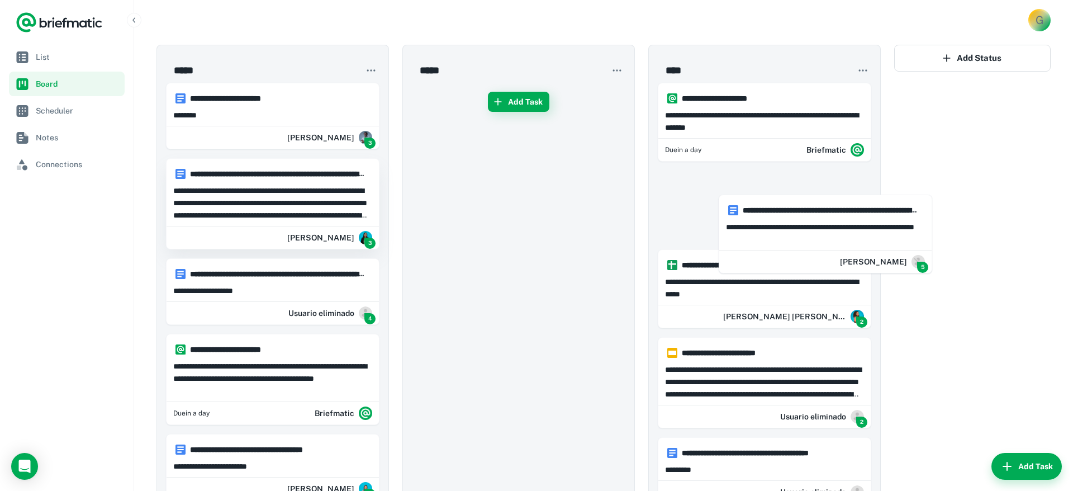 This screenshot has height=491, width=1073. Describe the element at coordinates (973, 58) in the screenshot. I see `button: Add Status` at that location.